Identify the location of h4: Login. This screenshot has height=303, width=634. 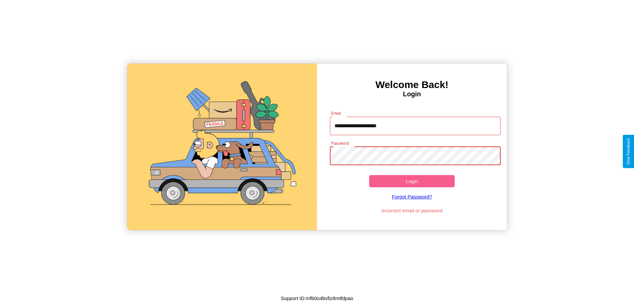
(412, 94).